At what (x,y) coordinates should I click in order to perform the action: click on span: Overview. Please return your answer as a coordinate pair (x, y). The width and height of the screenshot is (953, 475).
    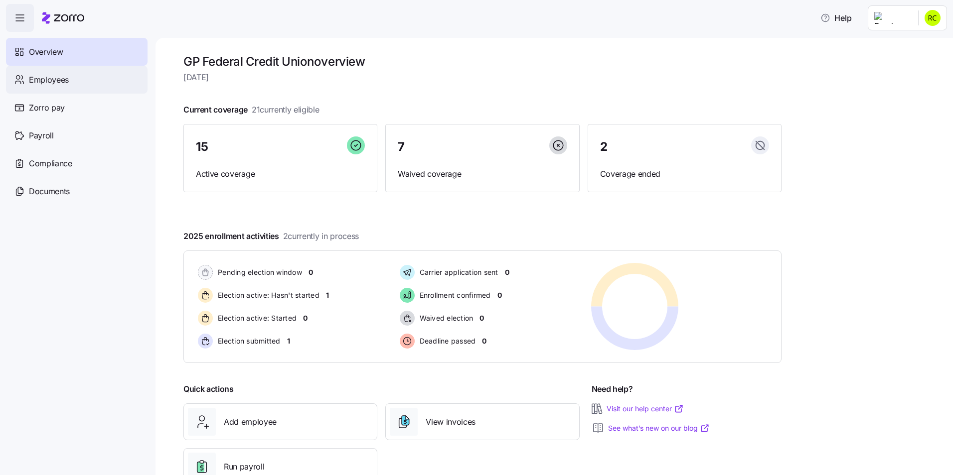
    Looking at the image, I should click on (46, 52).